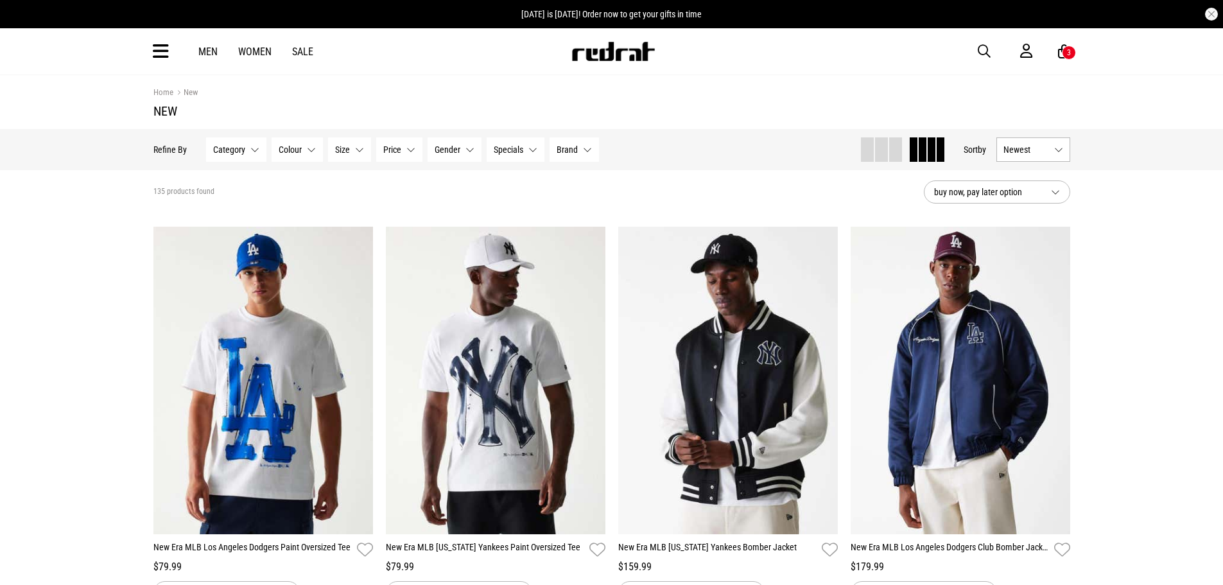 The image size is (1223, 585). Describe the element at coordinates (342, 150) in the screenshot. I see `span: Size` at that location.